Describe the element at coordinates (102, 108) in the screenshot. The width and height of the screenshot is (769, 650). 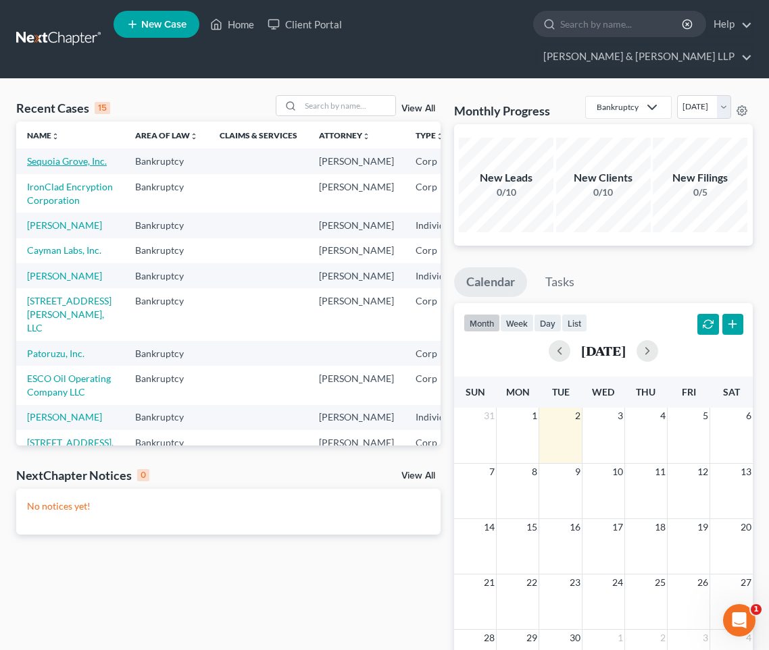
I see `div: 15` at that location.